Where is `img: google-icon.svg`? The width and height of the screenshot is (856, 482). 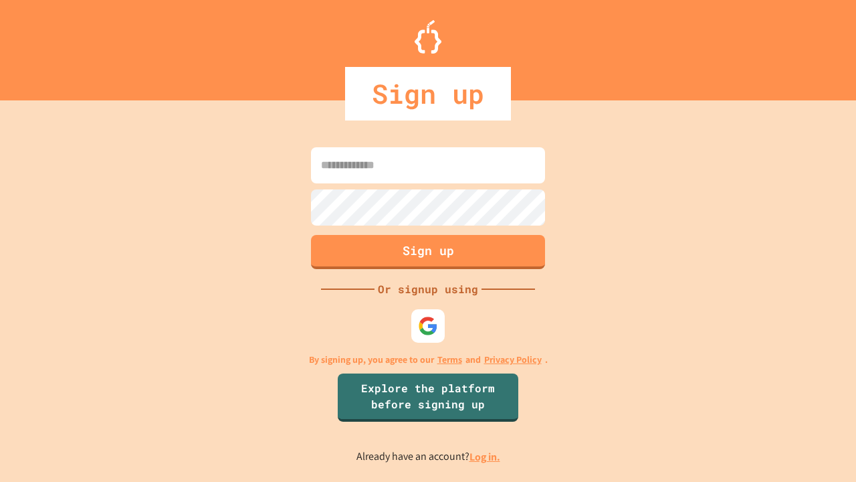
img: google-icon.svg is located at coordinates (428, 326).